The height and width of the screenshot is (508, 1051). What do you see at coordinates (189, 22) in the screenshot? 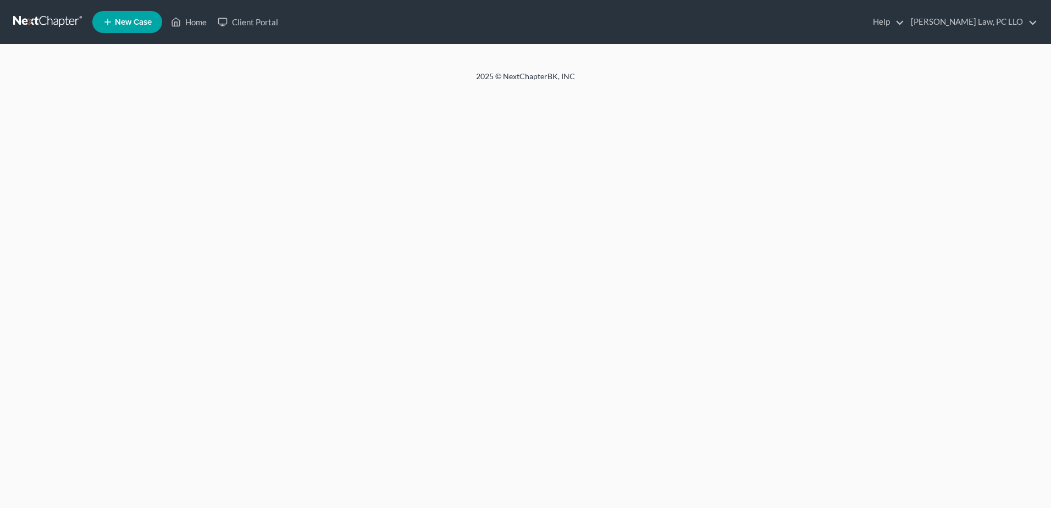
I see `a: Home` at bounding box center [189, 22].